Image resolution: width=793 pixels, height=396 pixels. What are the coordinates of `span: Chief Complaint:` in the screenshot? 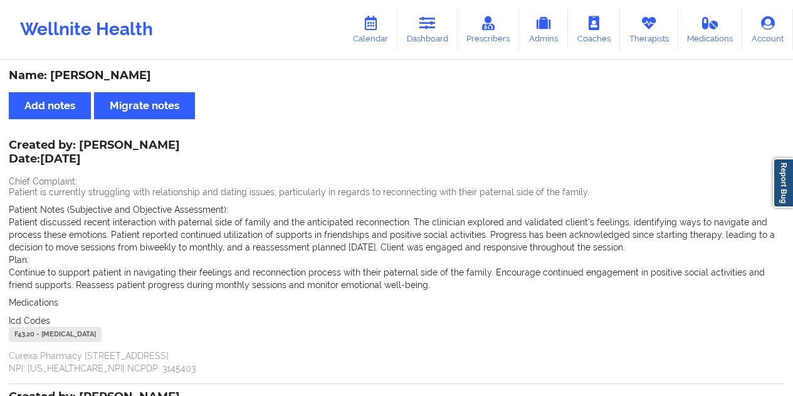 It's located at (43, 181).